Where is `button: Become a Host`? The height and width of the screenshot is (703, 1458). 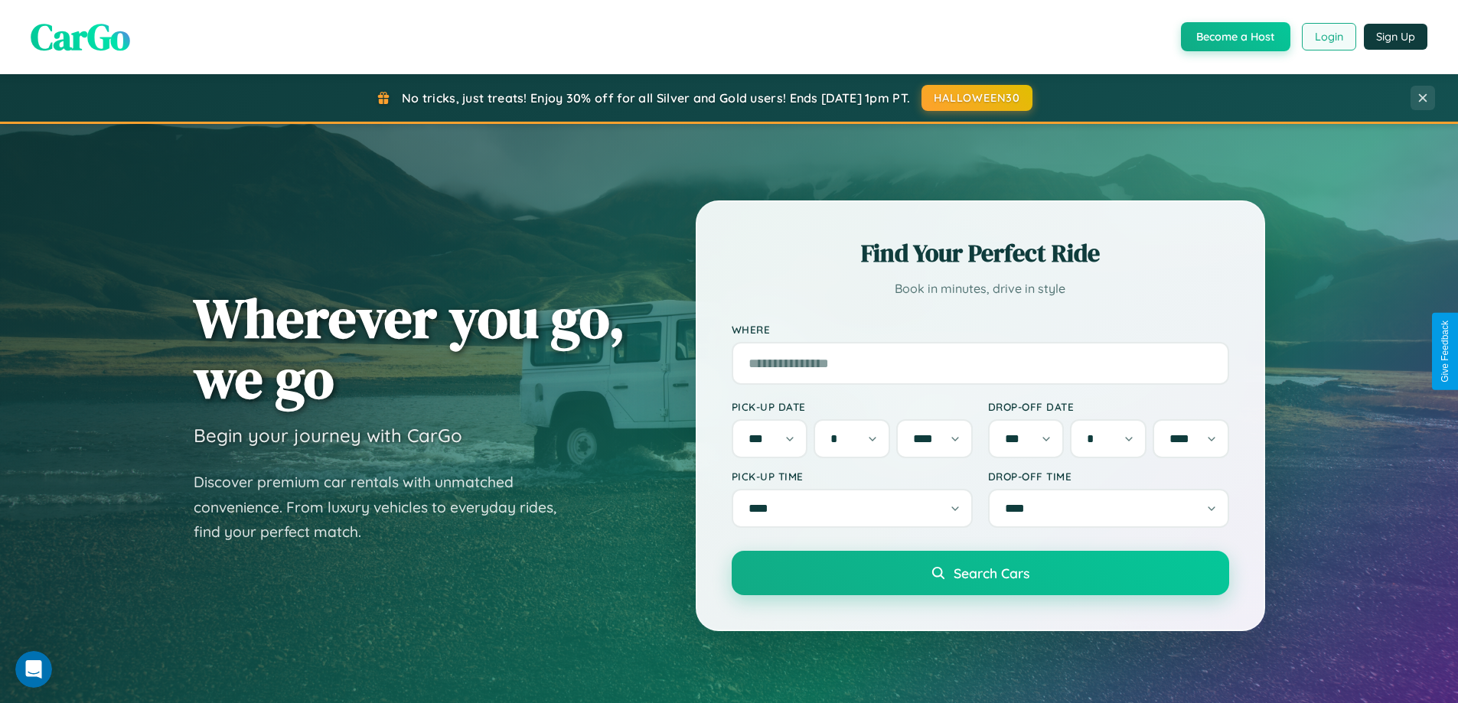 button: Become a Host is located at coordinates (1235, 37).